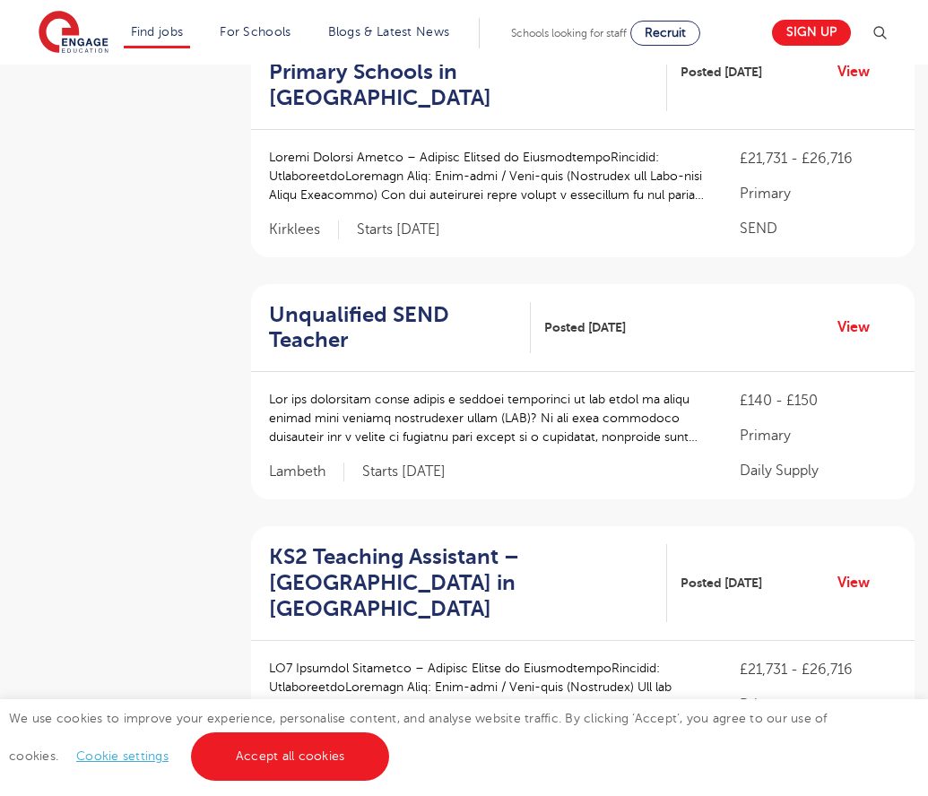 The image size is (928, 796). What do you see at coordinates (157, 31) in the screenshot?
I see `a: Find jobs` at bounding box center [157, 31].